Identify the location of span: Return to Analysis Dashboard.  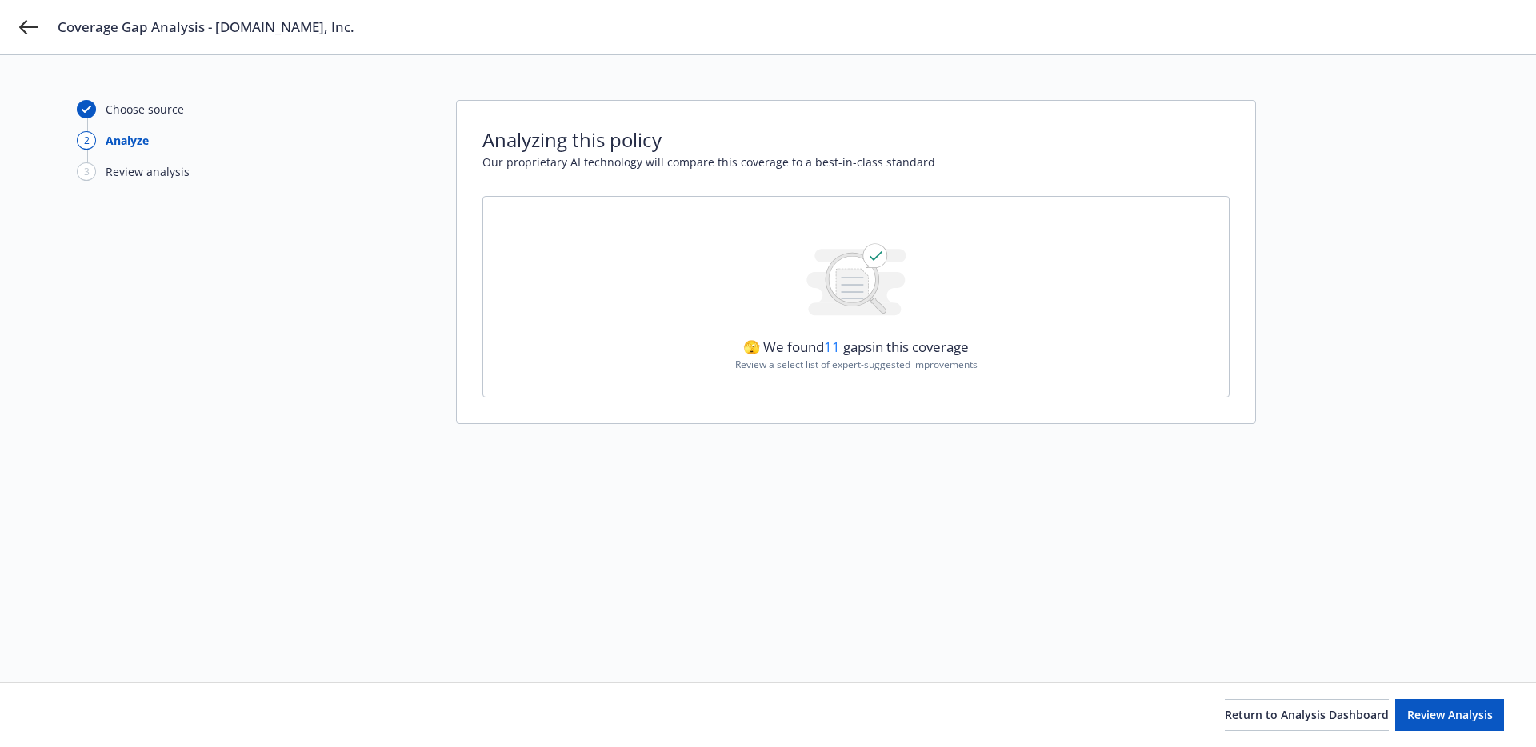
(1306, 714).